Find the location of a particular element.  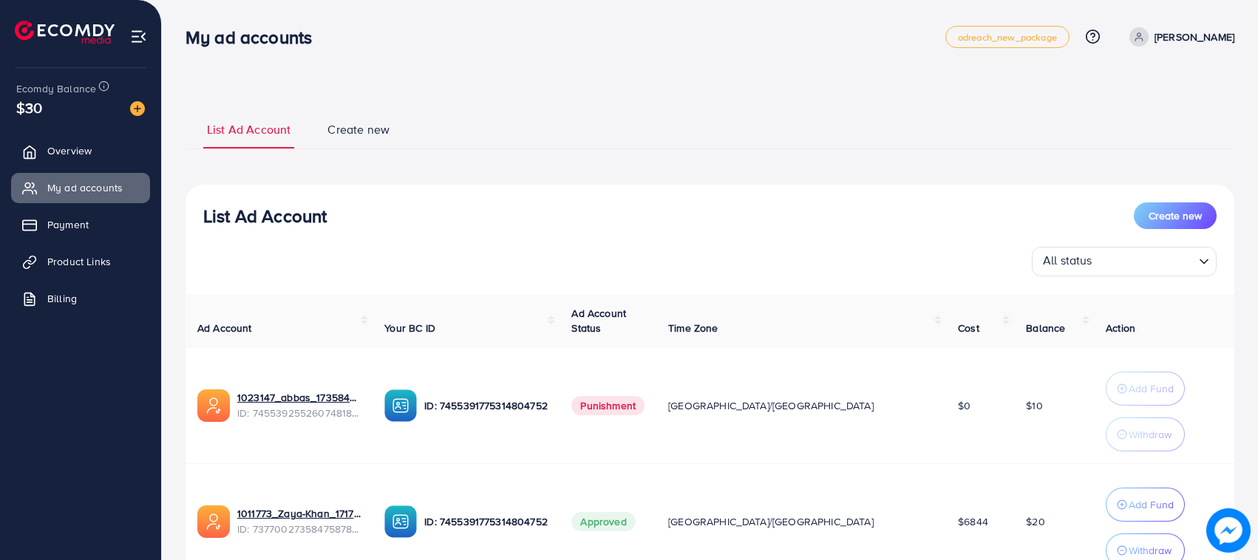

span: Ad Account Status is located at coordinates (599, 321).